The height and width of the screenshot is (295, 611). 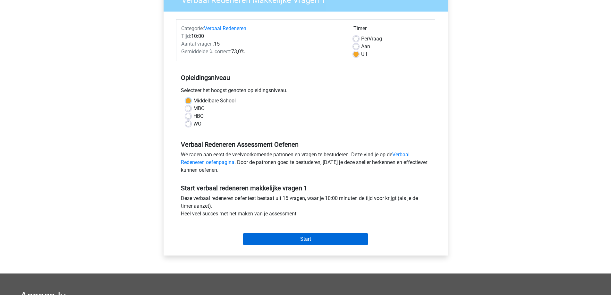 What do you see at coordinates (225, 28) in the screenshot?
I see `a: Verbaal Redeneren` at bounding box center [225, 28].